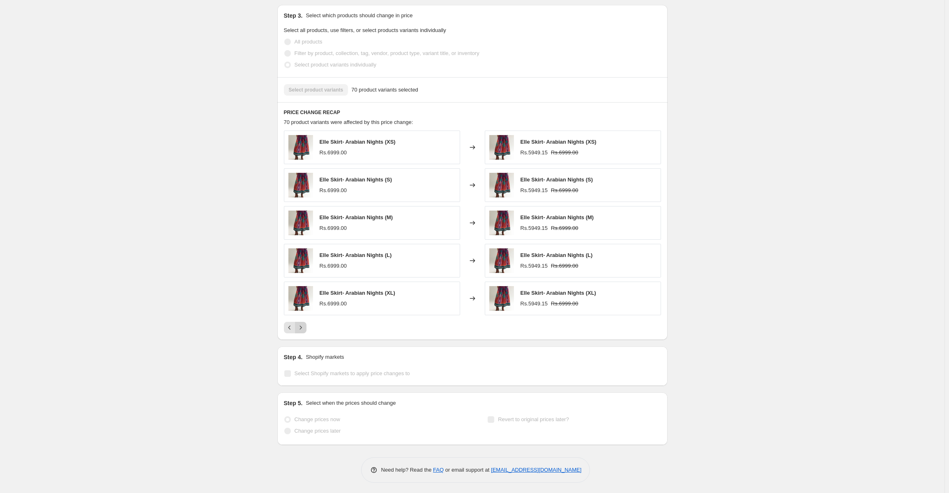  Describe the element at coordinates (293, 403) in the screenshot. I see `h2: Step 5.` at that location.